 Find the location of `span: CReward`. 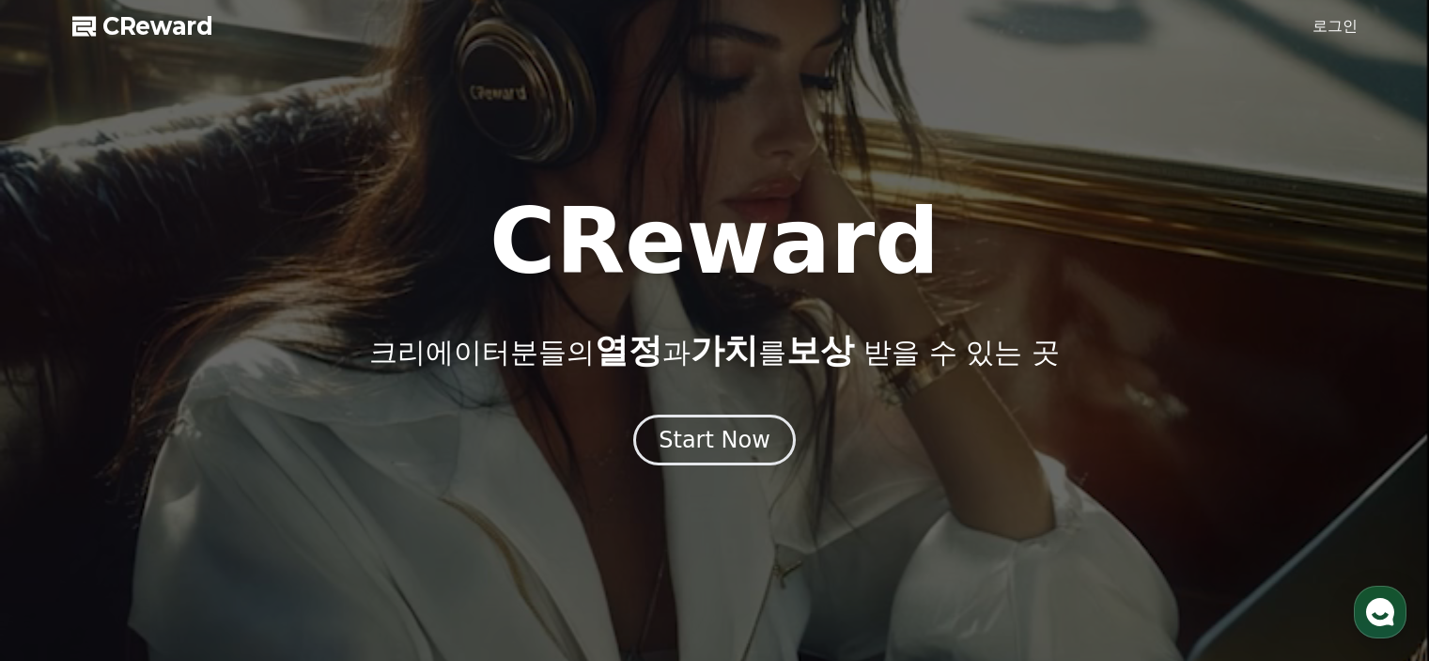

span: CReward is located at coordinates (158, 26).